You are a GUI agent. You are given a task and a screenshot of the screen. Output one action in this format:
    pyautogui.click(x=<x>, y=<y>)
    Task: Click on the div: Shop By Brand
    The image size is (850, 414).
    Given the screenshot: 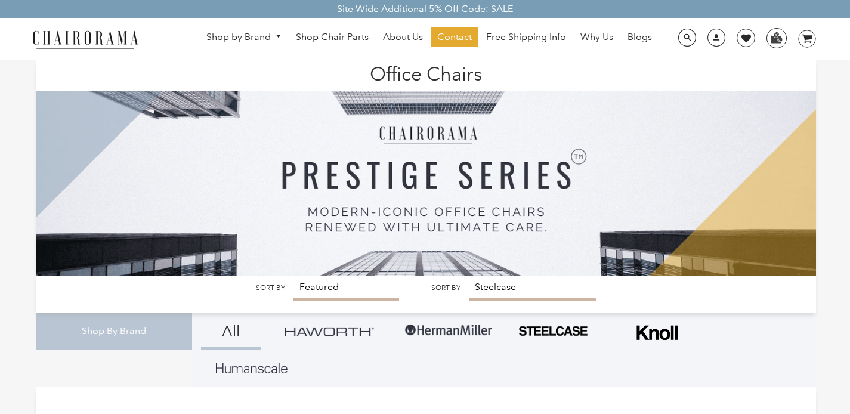 What is the action you would take?
    pyautogui.click(x=114, y=331)
    